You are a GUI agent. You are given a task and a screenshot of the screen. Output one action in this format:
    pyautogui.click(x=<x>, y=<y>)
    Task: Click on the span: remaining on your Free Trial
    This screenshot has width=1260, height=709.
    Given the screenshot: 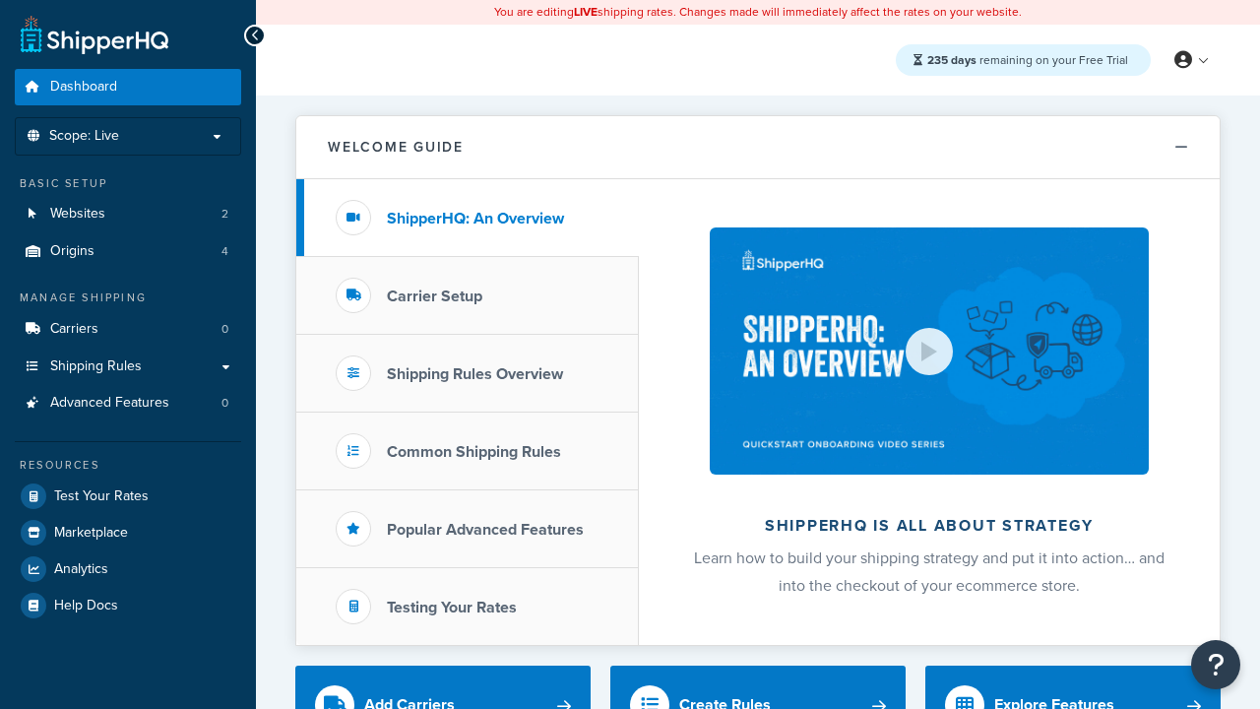 What is the action you would take?
    pyautogui.click(x=1028, y=60)
    